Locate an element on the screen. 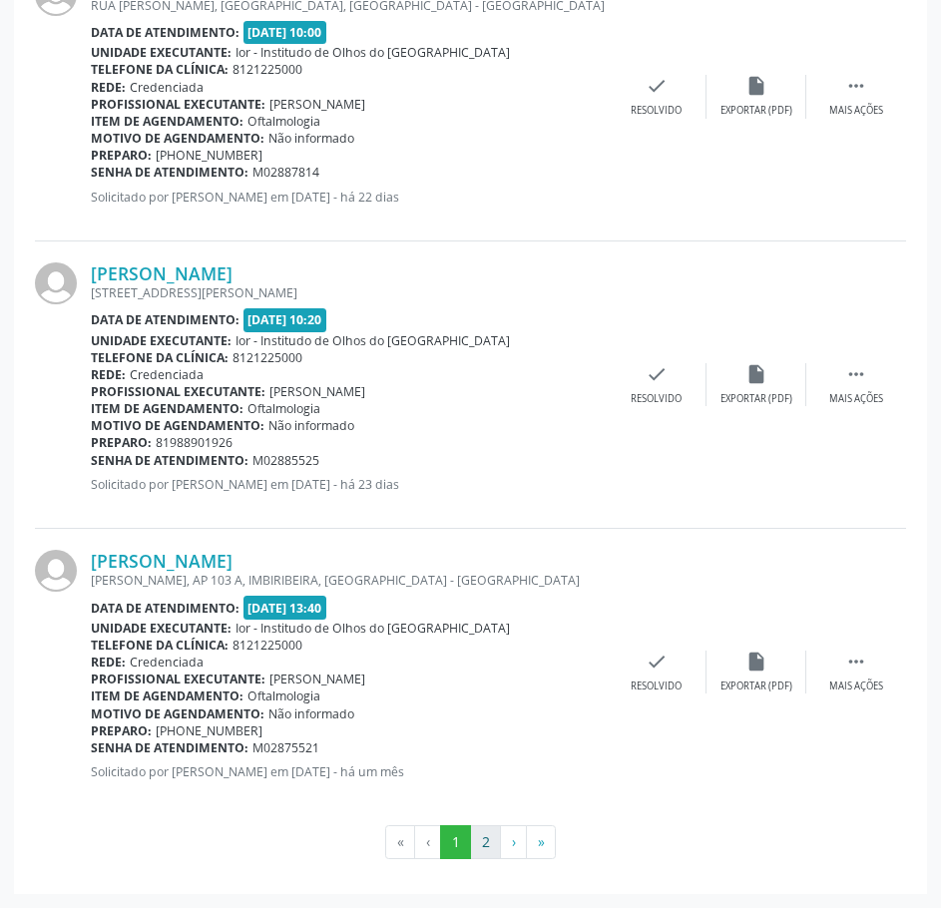  ul: Pagination is located at coordinates (470, 842).